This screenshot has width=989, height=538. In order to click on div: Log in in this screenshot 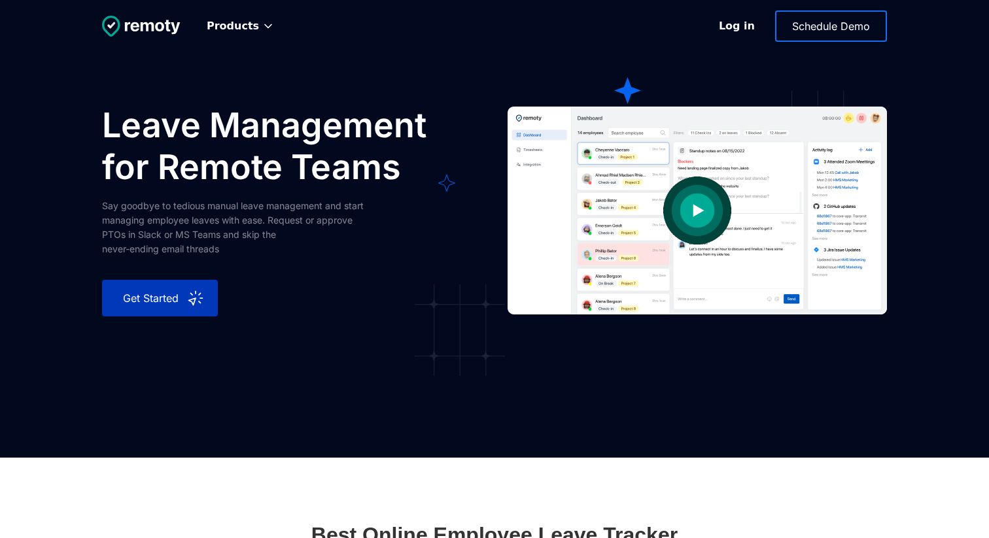, I will do `click(736, 26)`.